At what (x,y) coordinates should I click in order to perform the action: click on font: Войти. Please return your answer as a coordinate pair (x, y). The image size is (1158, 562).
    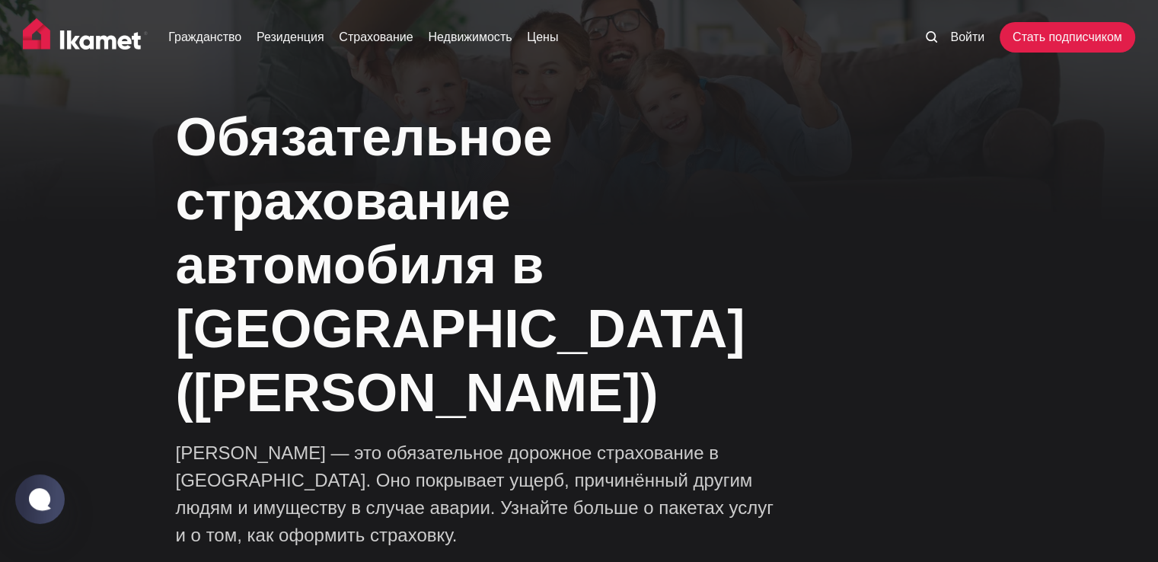
    Looking at the image, I should click on (967, 37).